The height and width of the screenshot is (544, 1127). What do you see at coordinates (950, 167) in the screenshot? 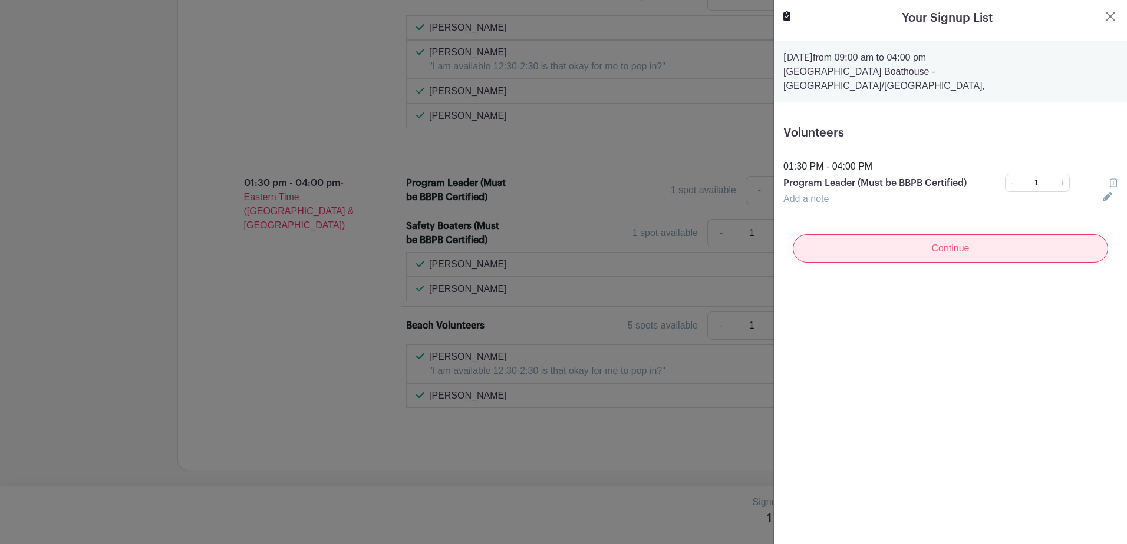
I see `div: 01:30 PM - 04:00 PM` at bounding box center [950, 167].